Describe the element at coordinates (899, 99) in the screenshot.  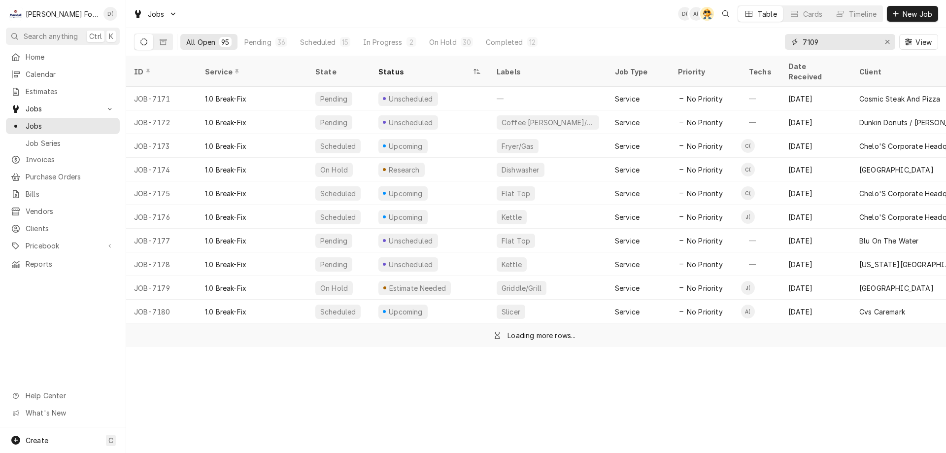
I see `div: Cosmic Steak And Pizza` at that location.